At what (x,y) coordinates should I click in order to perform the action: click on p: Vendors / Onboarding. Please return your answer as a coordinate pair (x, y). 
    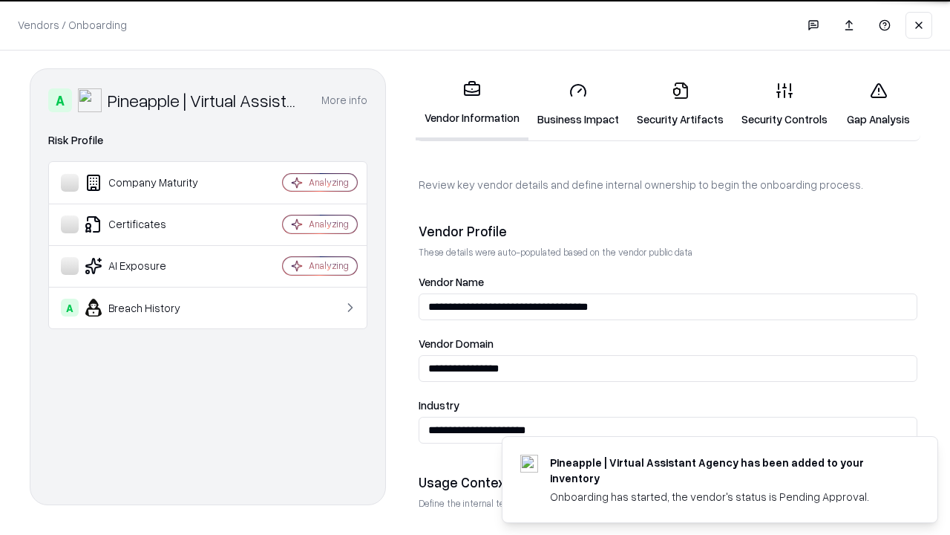
    Looking at the image, I should click on (72, 25).